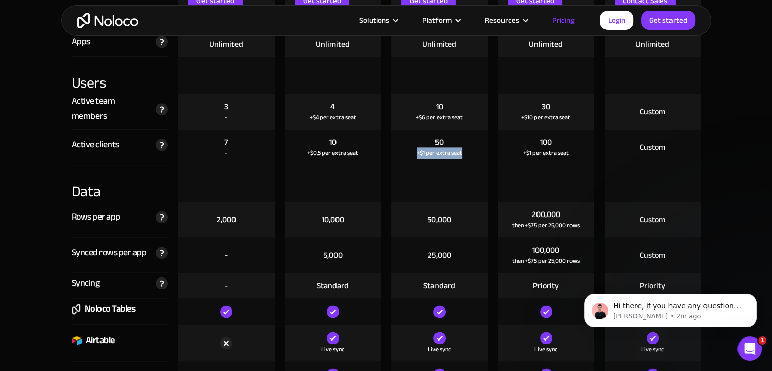  What do you see at coordinates (546, 117) in the screenshot?
I see `div: +$10 per extra seat` at bounding box center [546, 117].